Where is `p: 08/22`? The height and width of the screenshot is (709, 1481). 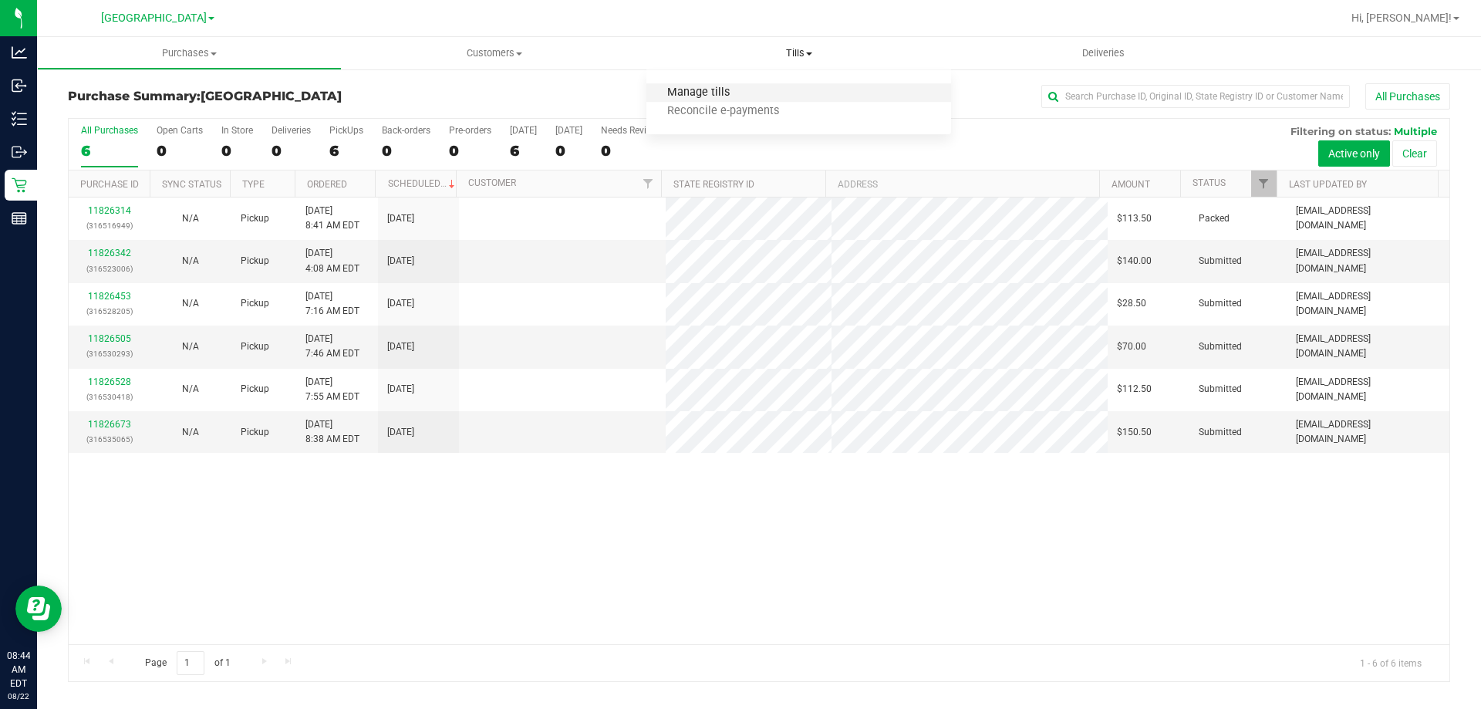
p: 08/22 is located at coordinates (19, 696).